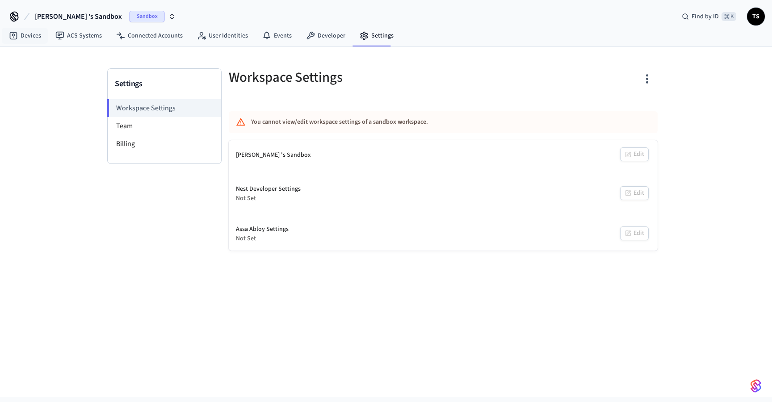 This screenshot has width=772, height=402. I want to click on div: Assa Abloy Settings, so click(262, 229).